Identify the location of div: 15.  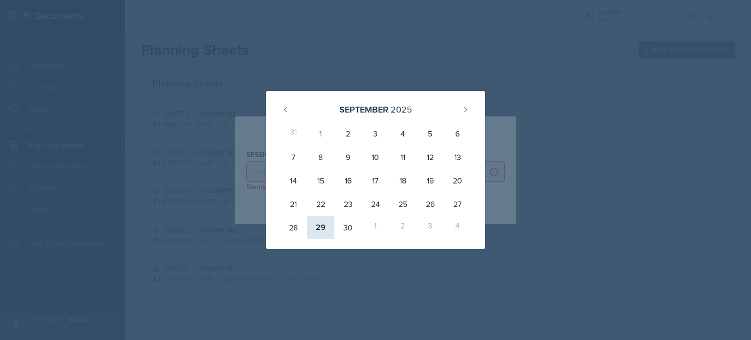
(321, 180).